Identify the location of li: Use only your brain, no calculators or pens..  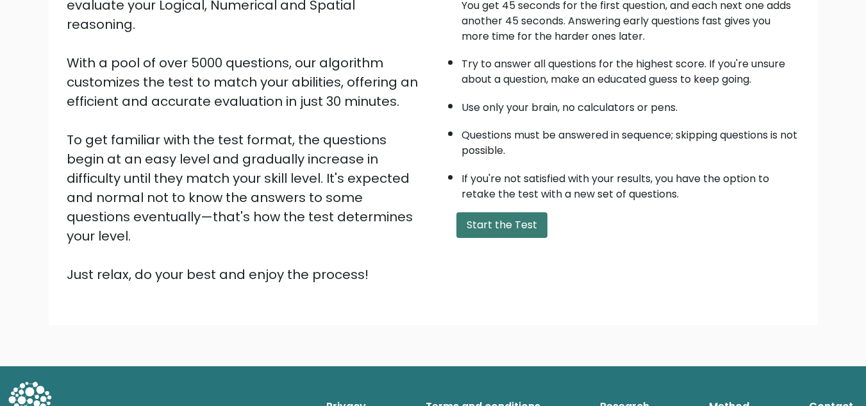
(630, 104).